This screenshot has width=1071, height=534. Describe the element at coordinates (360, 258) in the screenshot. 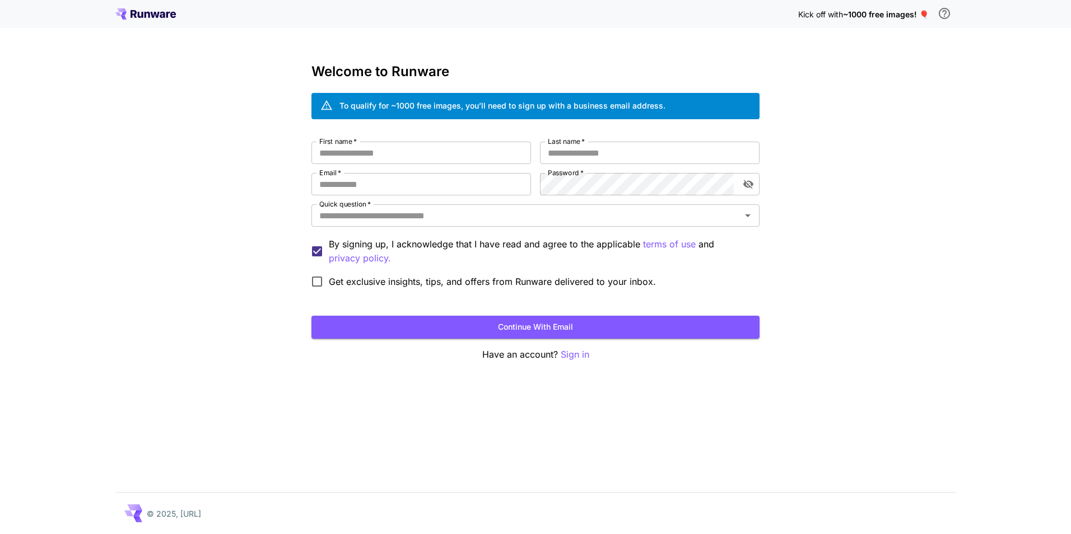

I see `button: By signing up, I acknowledge that I have read and agree to the applicable terms of use and` at that location.